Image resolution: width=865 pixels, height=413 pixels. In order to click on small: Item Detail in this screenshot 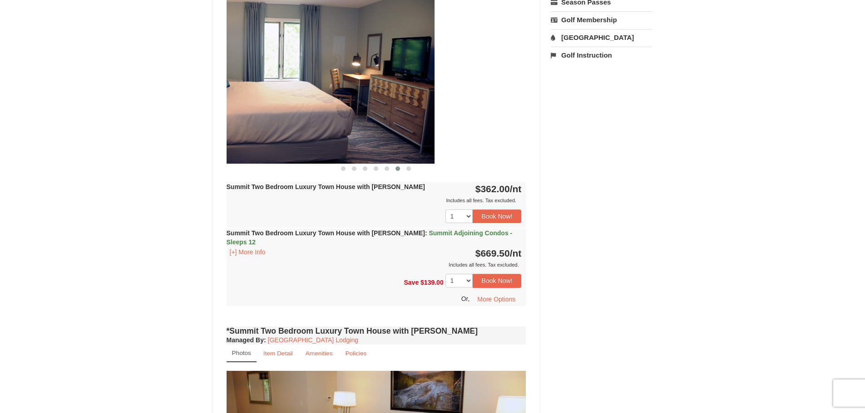, I will do `click(278, 354)`.